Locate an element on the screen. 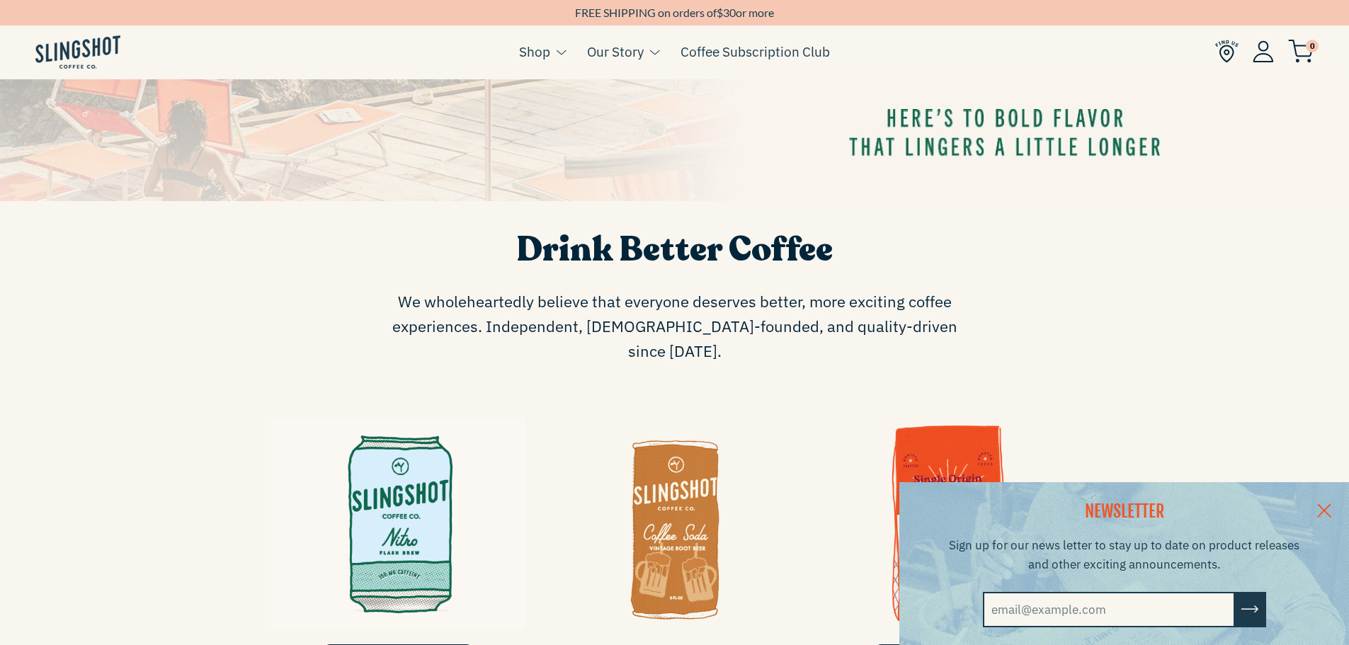 The image size is (1349, 645). a: Our Story is located at coordinates (615, 52).